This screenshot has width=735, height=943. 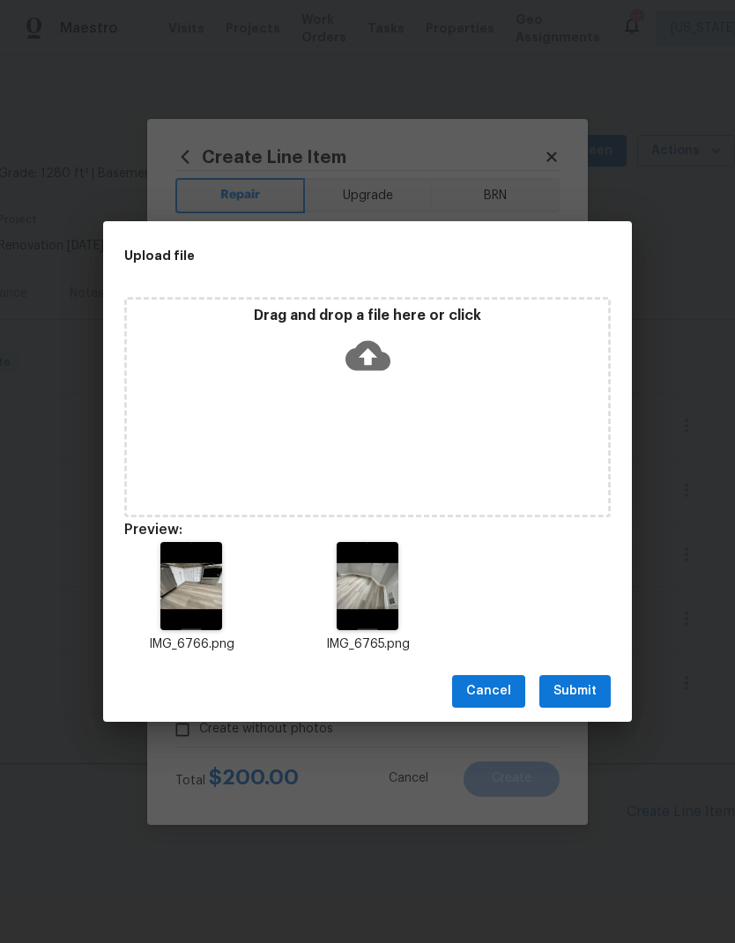 What do you see at coordinates (575, 691) in the screenshot?
I see `span: Submit` at bounding box center [575, 691].